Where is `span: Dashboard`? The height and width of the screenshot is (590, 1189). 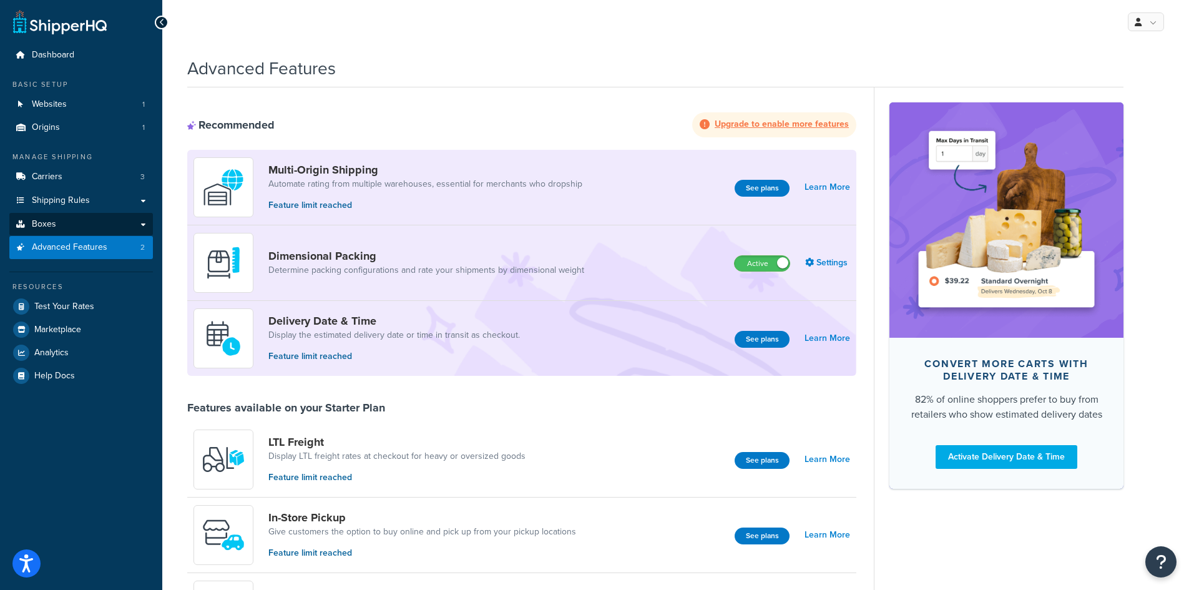
span: Dashboard is located at coordinates (53, 55).